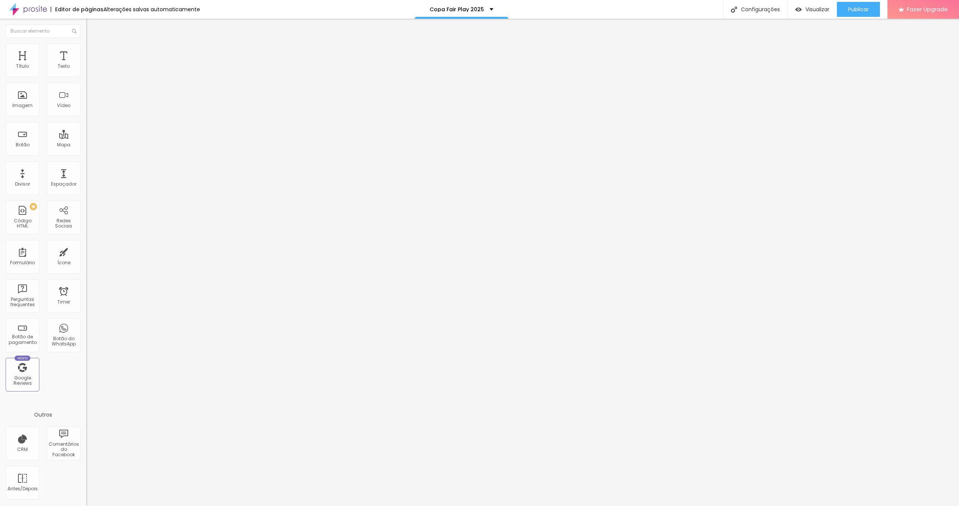 Image resolution: width=959 pixels, height=506 pixels. What do you see at coordinates (927, 9) in the screenshot?
I see `span: Fazer Upgrade` at bounding box center [927, 9].